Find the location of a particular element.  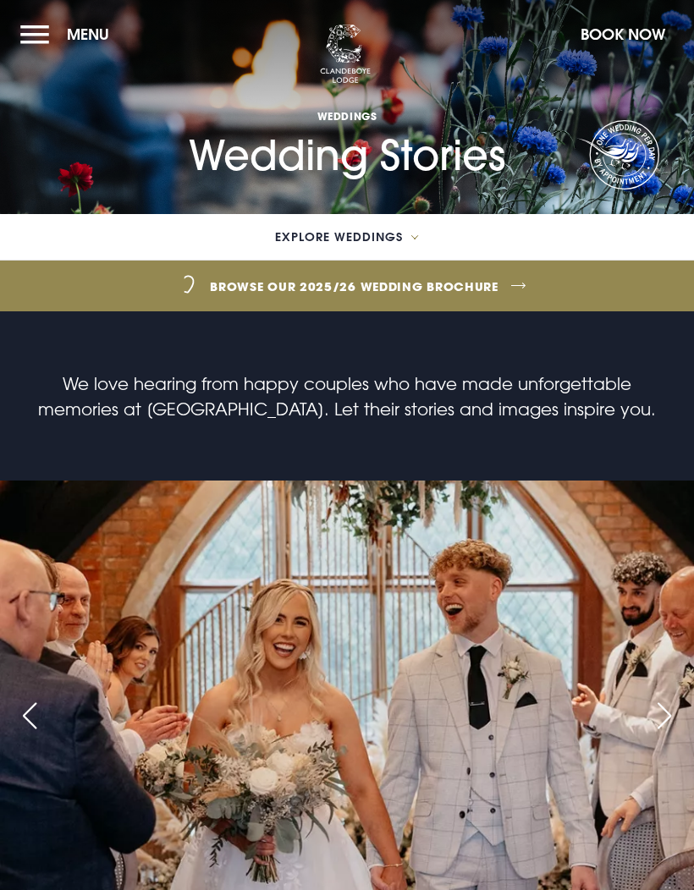

span: Explore Weddings is located at coordinates (338, 237).